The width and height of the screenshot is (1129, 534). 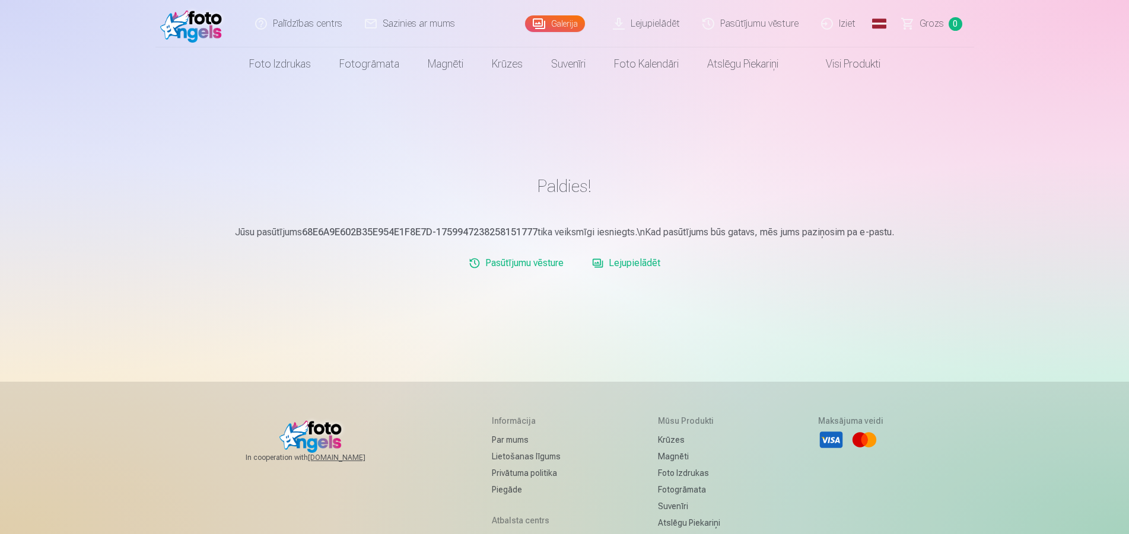 I want to click on span: In cooperation with, so click(x=320, y=458).